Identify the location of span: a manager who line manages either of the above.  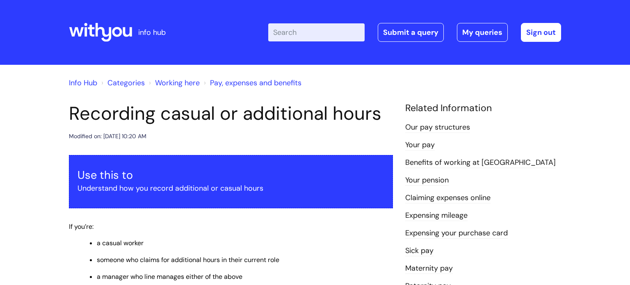
(169, 276).